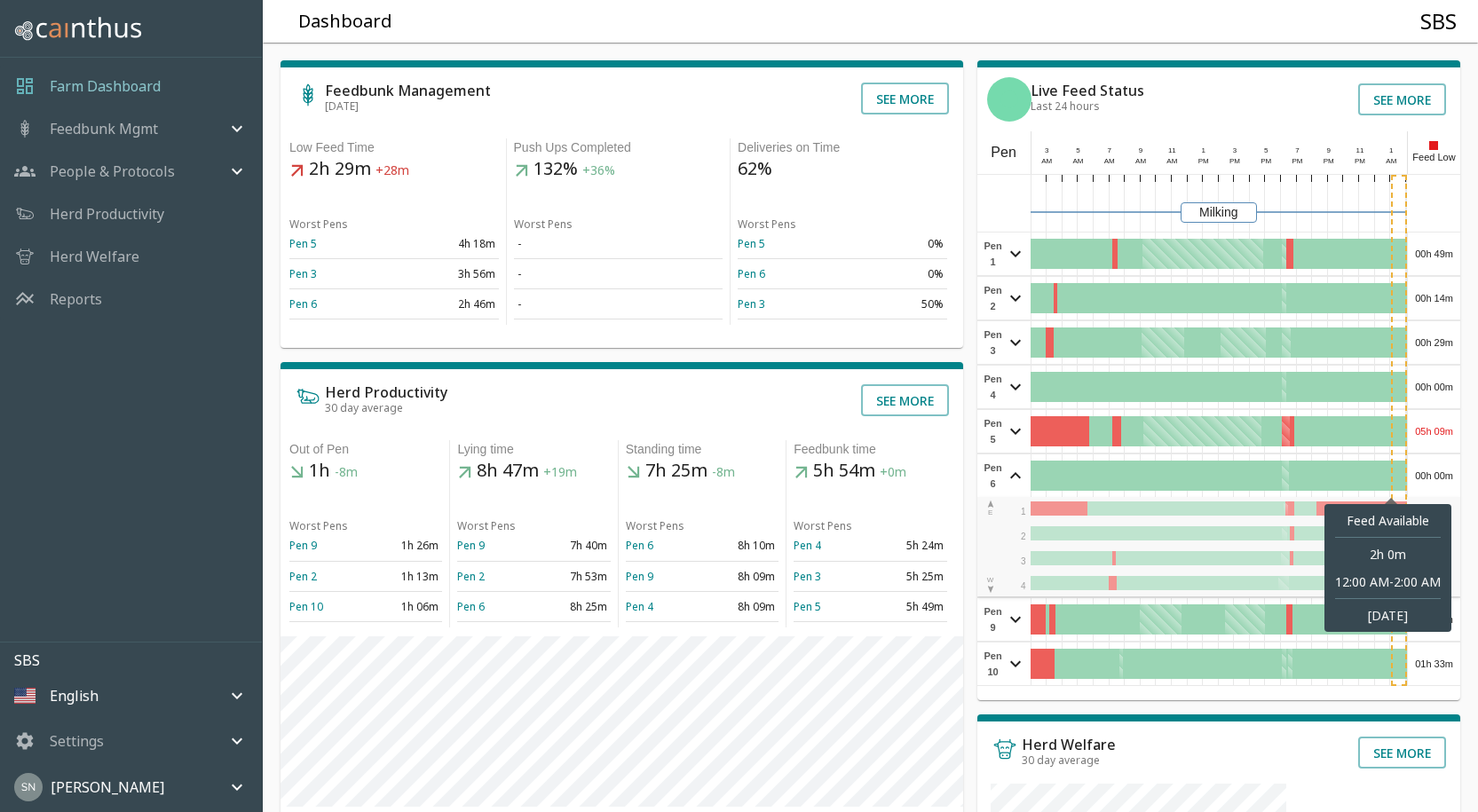  Describe the element at coordinates (447, 305) in the screenshot. I see `td: 2h 46m` at that location.